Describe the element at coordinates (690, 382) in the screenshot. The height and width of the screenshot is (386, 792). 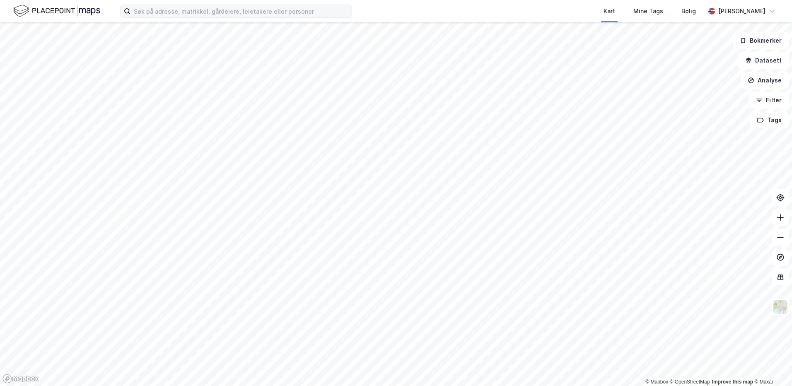
I see `a: OpenStreetMap` at that location.